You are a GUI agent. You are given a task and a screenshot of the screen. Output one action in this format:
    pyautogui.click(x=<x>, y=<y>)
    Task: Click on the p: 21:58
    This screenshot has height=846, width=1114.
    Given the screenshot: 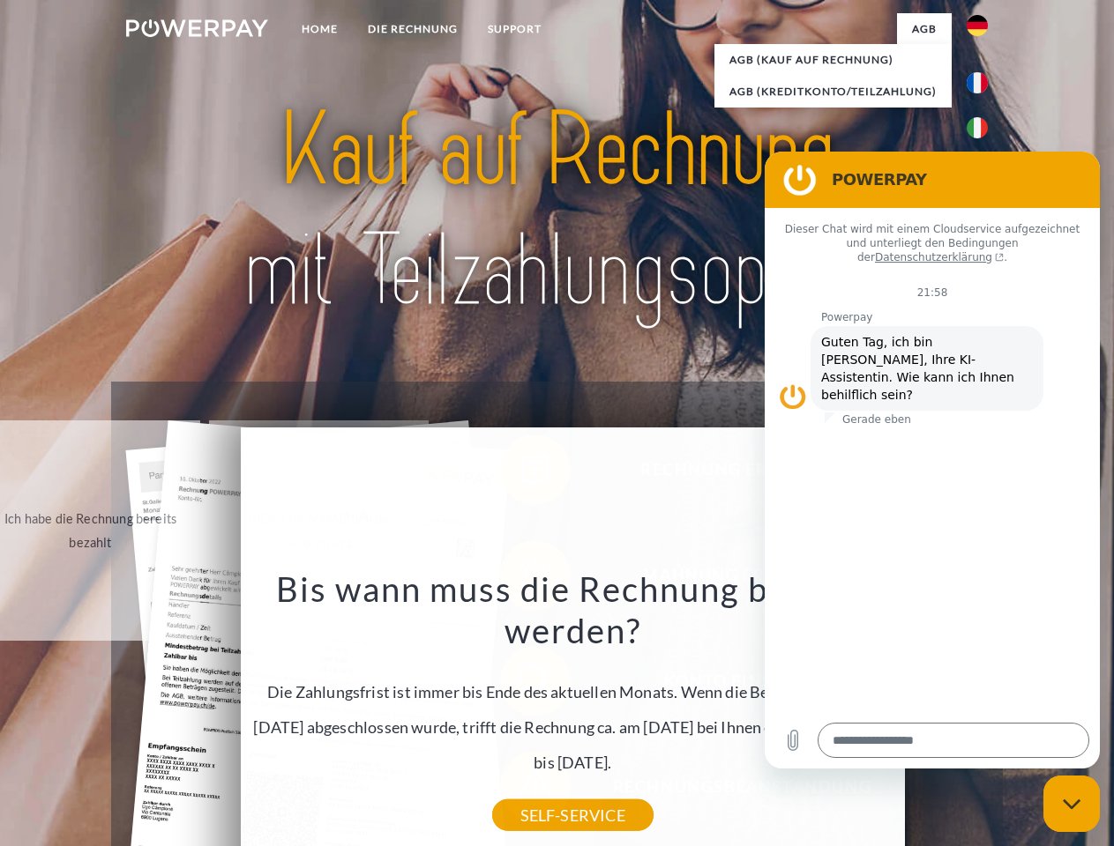 What is the action you would take?
    pyautogui.click(x=168, y=141)
    